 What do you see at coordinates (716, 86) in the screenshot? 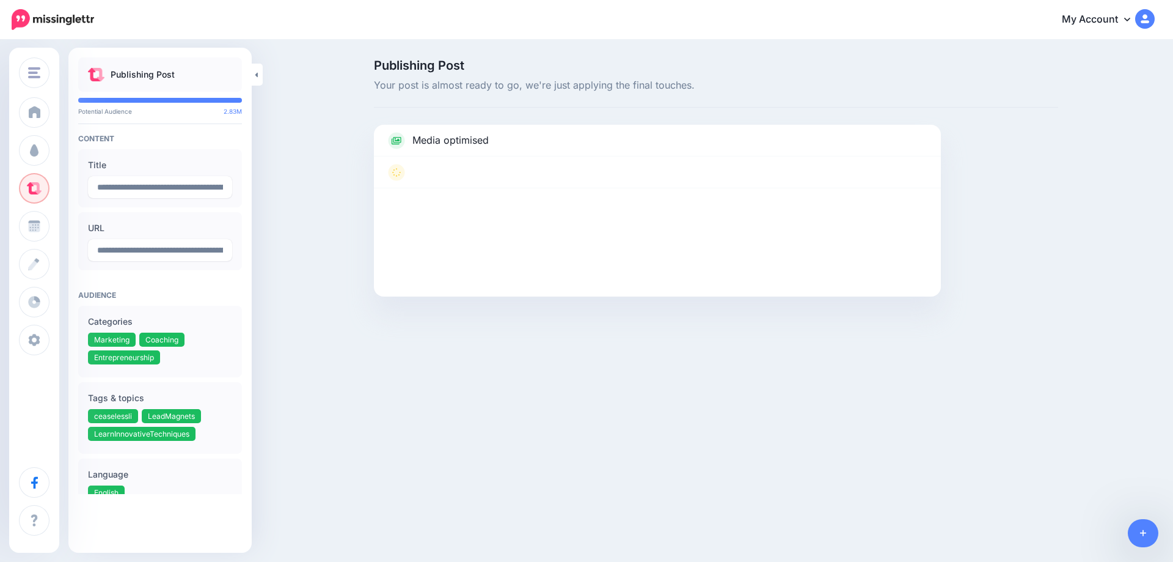
I see `span: Your post is almost ready to go, we're just applying the final touches.` at bounding box center [716, 86].